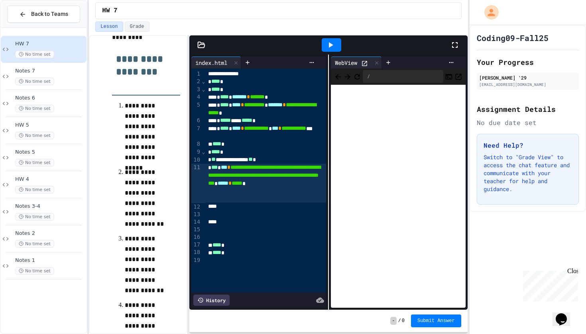 This screenshot has width=586, height=334. What do you see at coordinates (211, 301) in the screenshot?
I see `div: History` at bounding box center [211, 301].